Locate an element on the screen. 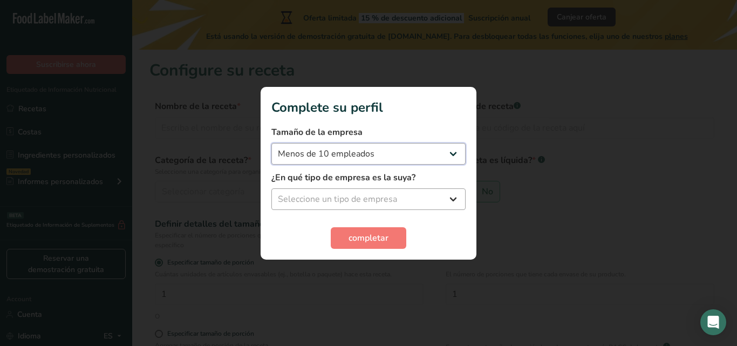 This screenshot has height=346, width=737. div: Open Intercom Messenger is located at coordinates (713, 322).